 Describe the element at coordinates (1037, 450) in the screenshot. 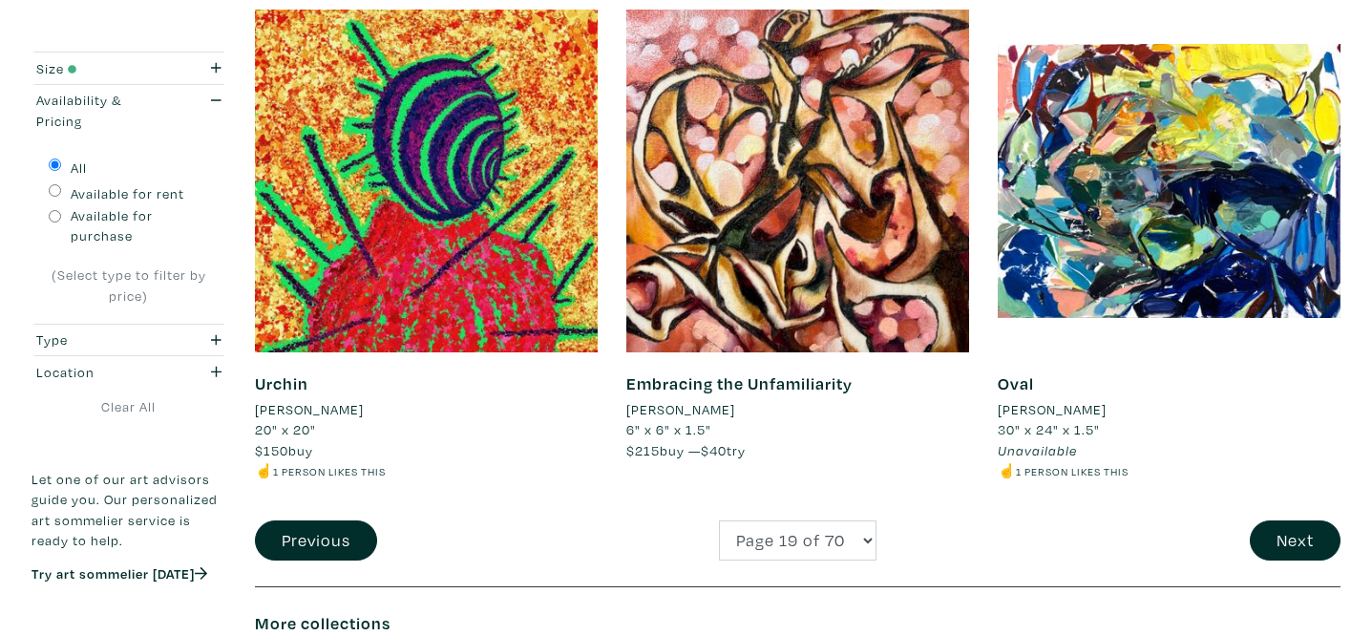

I see `span: Unavailable` at that location.